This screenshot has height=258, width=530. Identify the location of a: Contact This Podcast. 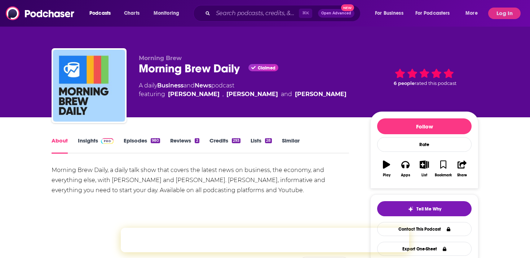
(424, 229).